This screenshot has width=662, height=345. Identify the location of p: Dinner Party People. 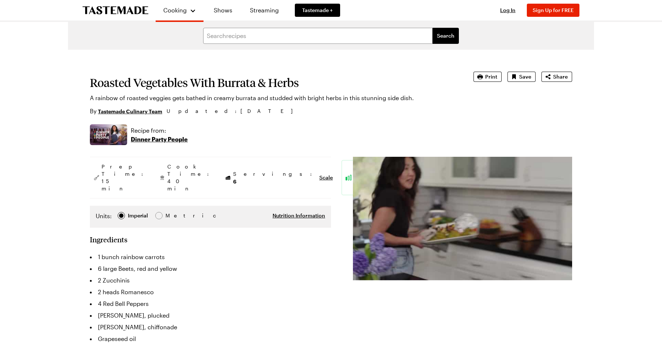
(159, 139).